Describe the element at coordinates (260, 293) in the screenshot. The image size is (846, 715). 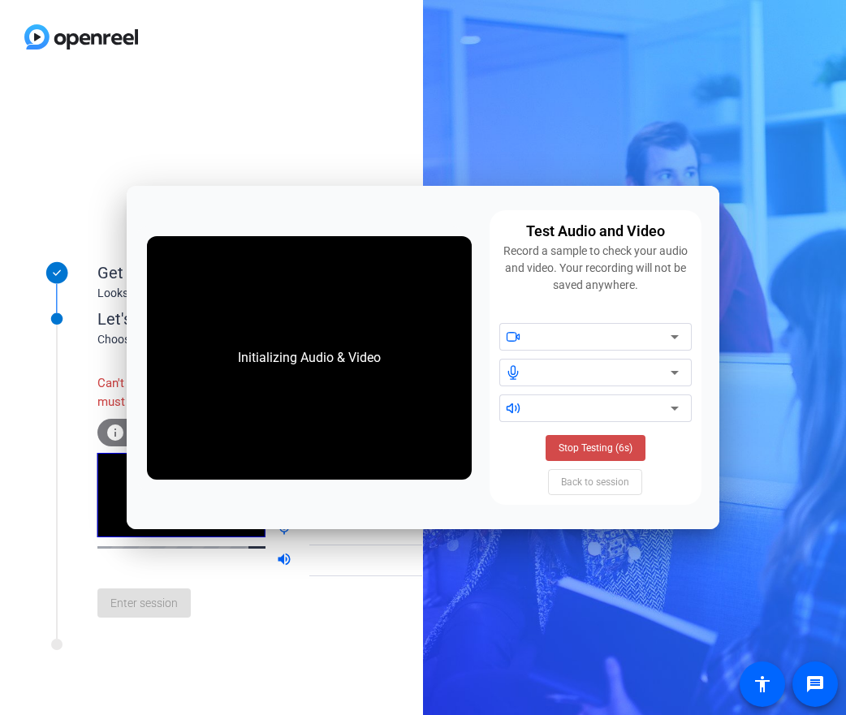
I see `div: Looks like you've been invited to join` at that location.